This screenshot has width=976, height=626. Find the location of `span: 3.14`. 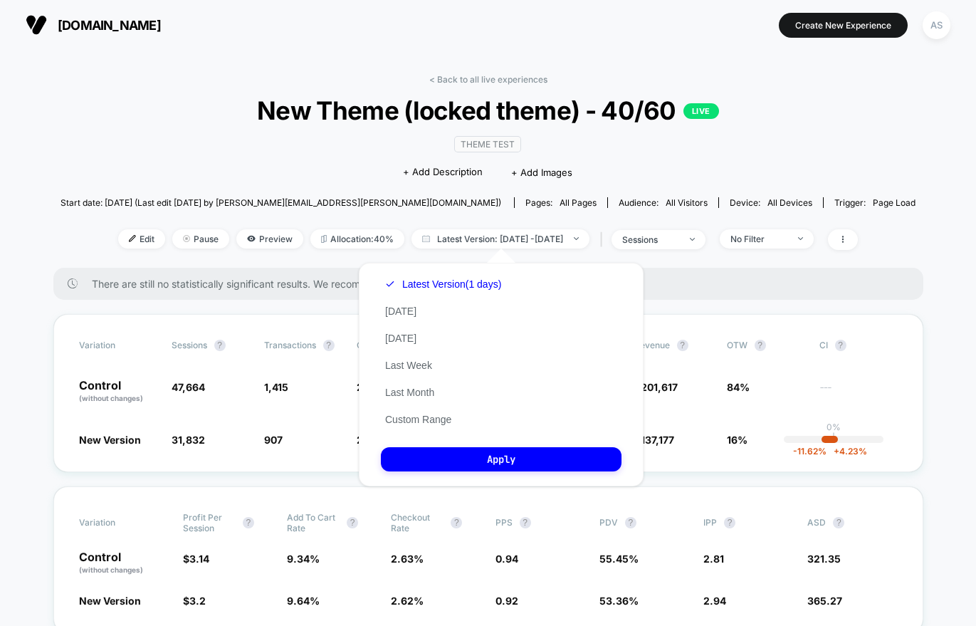

span: 3.14 is located at coordinates (199, 558).